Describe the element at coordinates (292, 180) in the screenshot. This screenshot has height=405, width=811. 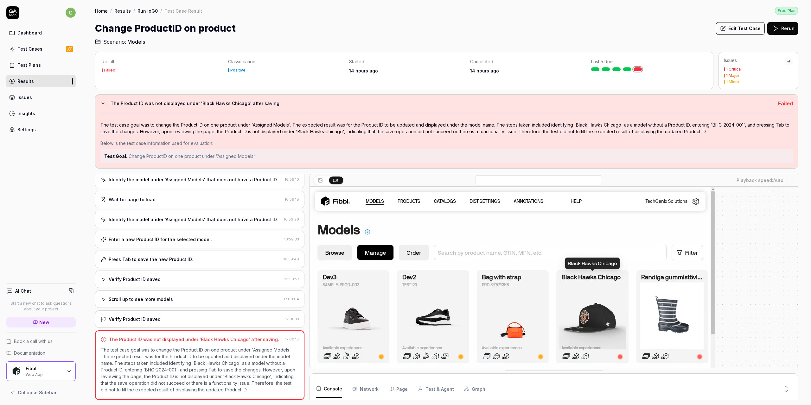
I see `time: 16:59:10` at that location.